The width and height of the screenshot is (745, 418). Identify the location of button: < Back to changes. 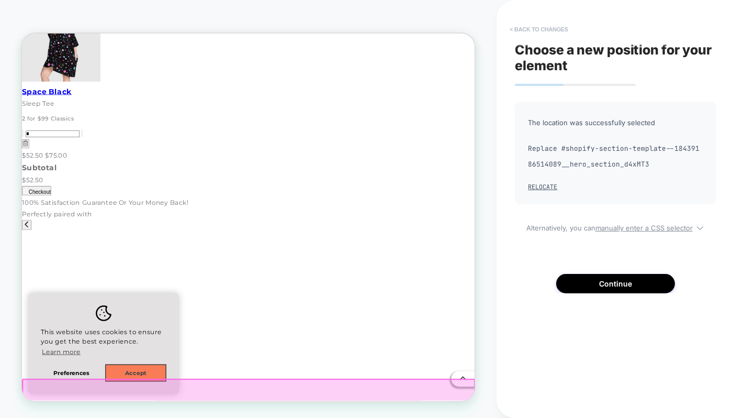
(539, 29).